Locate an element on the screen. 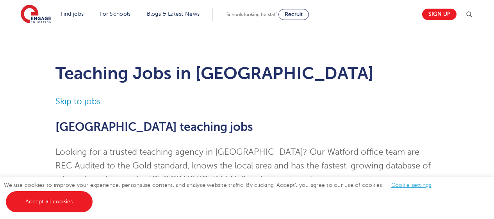  a: Accept all cookies is located at coordinates (49, 201).